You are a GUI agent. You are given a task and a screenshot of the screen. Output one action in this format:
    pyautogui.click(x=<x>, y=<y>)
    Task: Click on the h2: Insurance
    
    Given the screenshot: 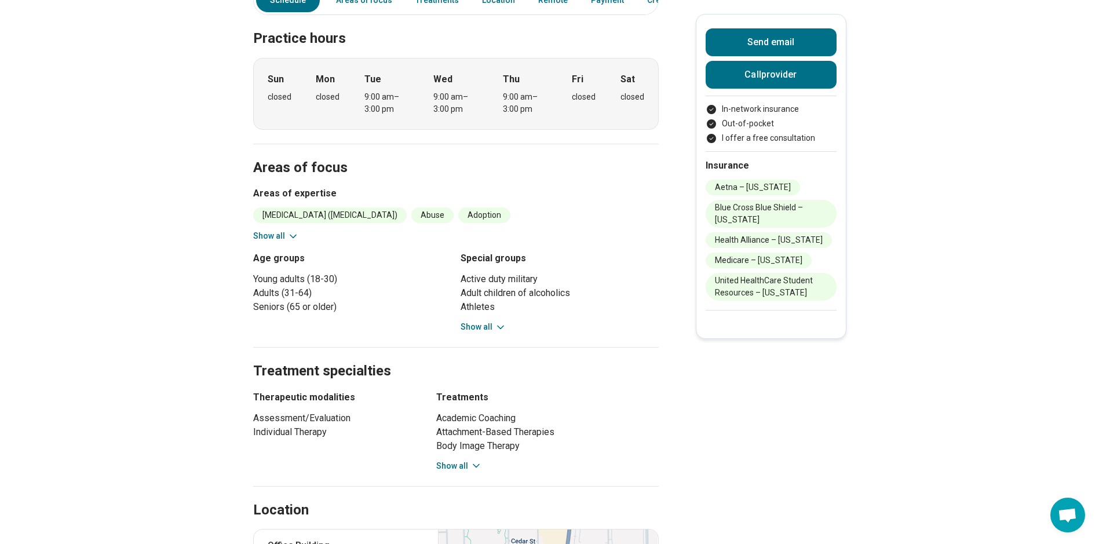 What is the action you would take?
    pyautogui.click(x=771, y=166)
    